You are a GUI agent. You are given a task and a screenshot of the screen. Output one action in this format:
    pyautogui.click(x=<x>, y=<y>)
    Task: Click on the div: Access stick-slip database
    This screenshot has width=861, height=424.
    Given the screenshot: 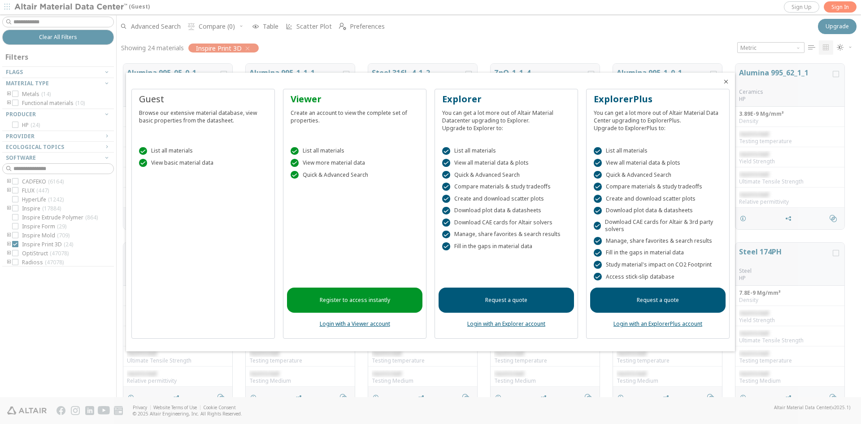 What is the action you would take?
    pyautogui.click(x=658, y=277)
    